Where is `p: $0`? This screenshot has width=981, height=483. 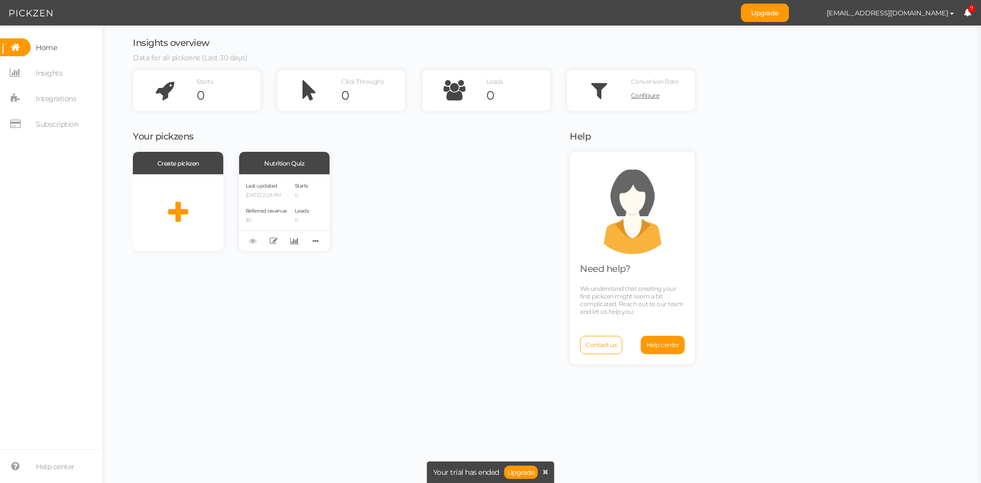
p: $0 is located at coordinates (266, 220).